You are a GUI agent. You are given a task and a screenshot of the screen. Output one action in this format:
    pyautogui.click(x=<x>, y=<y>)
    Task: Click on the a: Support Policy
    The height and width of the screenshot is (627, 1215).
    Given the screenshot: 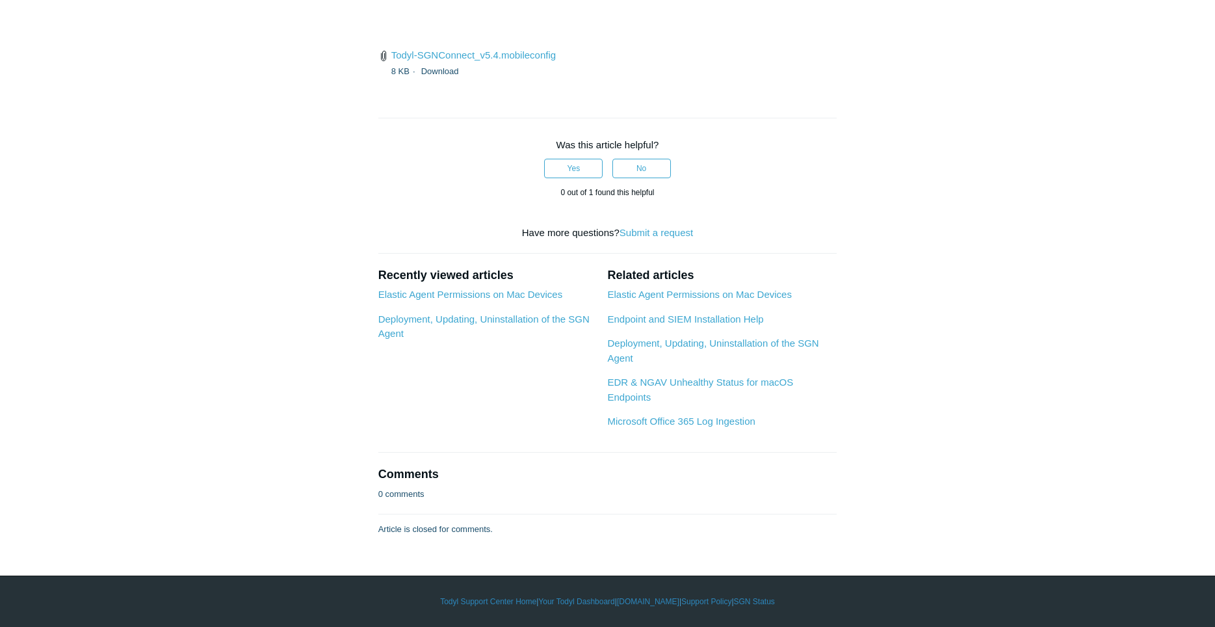 What is the action you would take?
    pyautogui.click(x=706, y=601)
    